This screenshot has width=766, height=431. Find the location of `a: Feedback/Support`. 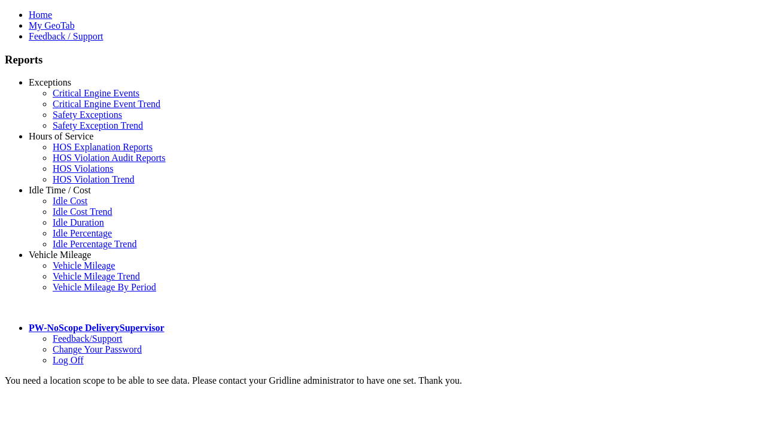

a: Feedback/Support is located at coordinates (87, 338).